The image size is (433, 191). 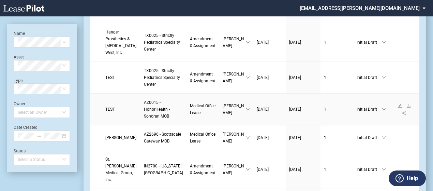 What do you see at coordinates (405, 113) in the screenshot?
I see `span: share-alt` at bounding box center [405, 113].